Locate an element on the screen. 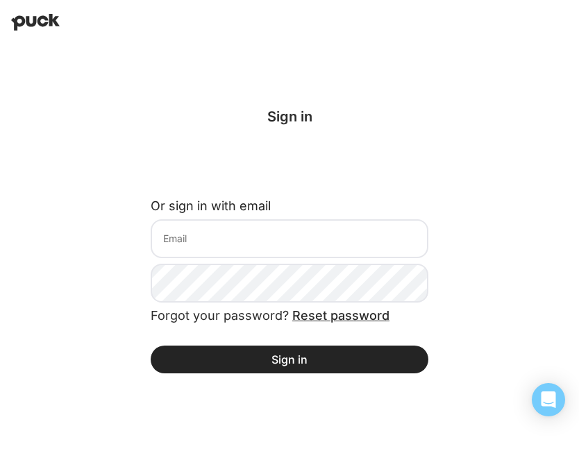 The image size is (579, 458). div: Open Intercom Messenger is located at coordinates (548, 400).